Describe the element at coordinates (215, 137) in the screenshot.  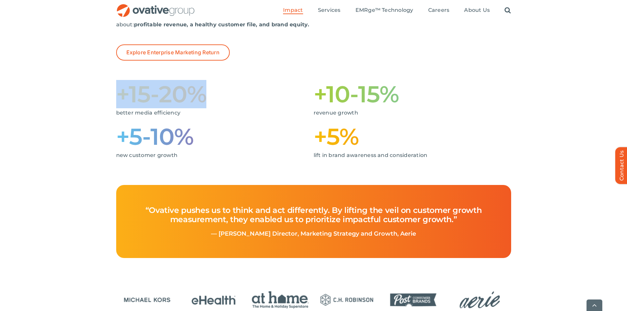
I see `h1: +5-10%` at that location.